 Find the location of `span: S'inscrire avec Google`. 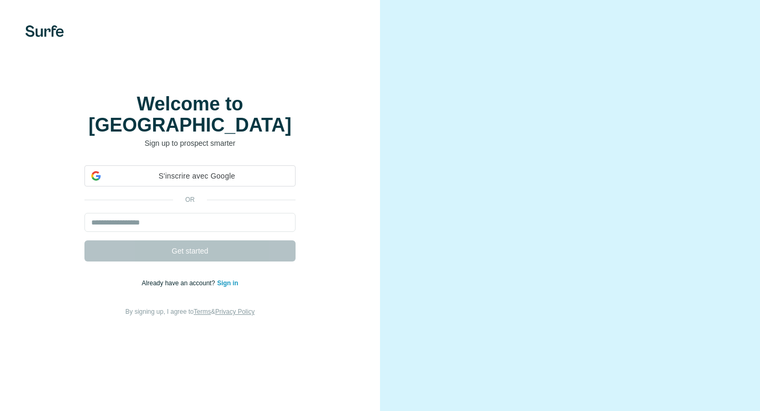

span: S'inscrire avec Google is located at coordinates (197, 176).